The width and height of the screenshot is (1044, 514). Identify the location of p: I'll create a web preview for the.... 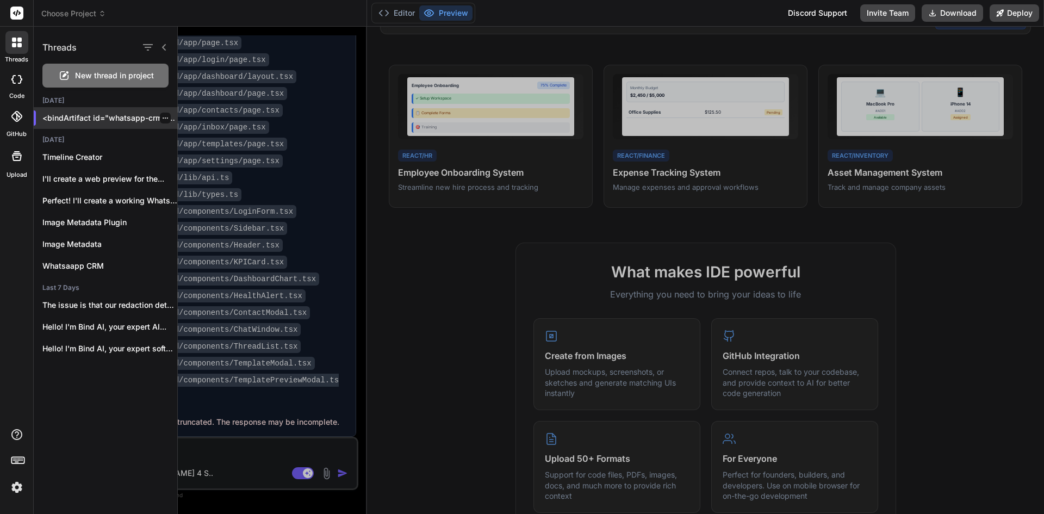
(110, 179).